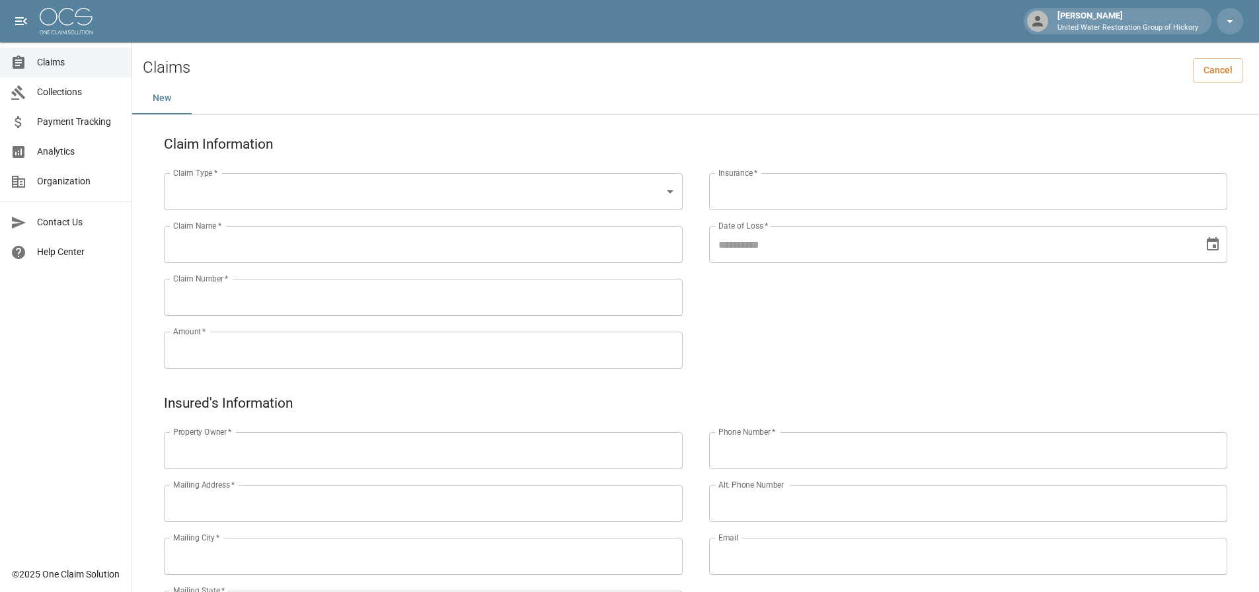 The width and height of the screenshot is (1259, 592). Describe the element at coordinates (79, 222) in the screenshot. I see `span: Contact Us` at that location.